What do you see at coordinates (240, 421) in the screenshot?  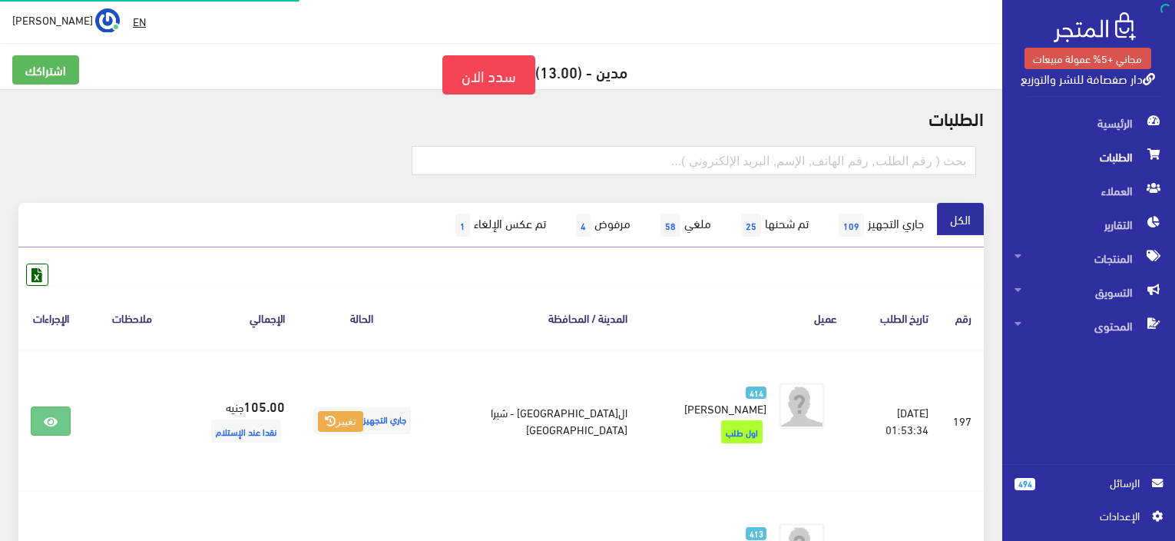 I see `td: جنيه` at bounding box center [240, 421].